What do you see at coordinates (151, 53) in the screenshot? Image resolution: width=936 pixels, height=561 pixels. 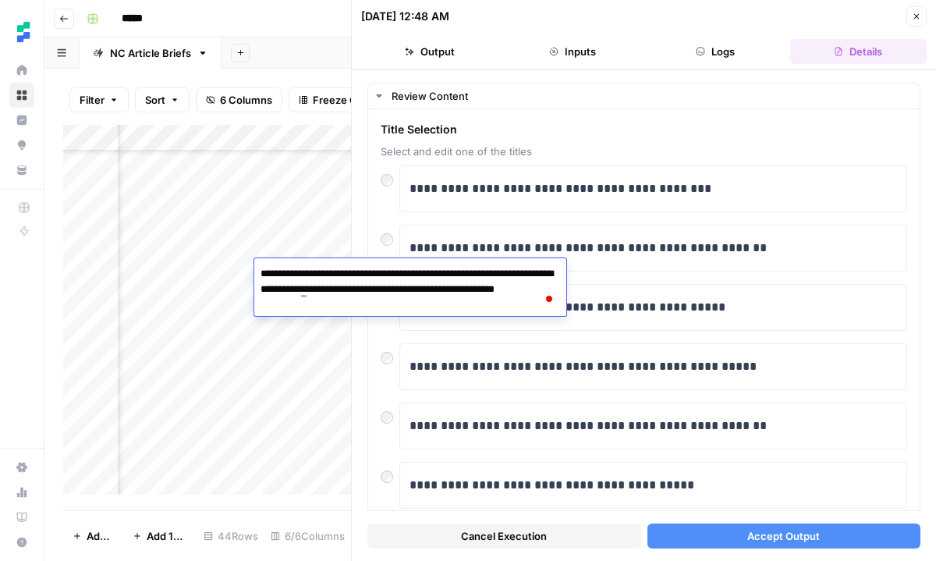 I see `div: NC Article Briefs` at bounding box center [151, 53].